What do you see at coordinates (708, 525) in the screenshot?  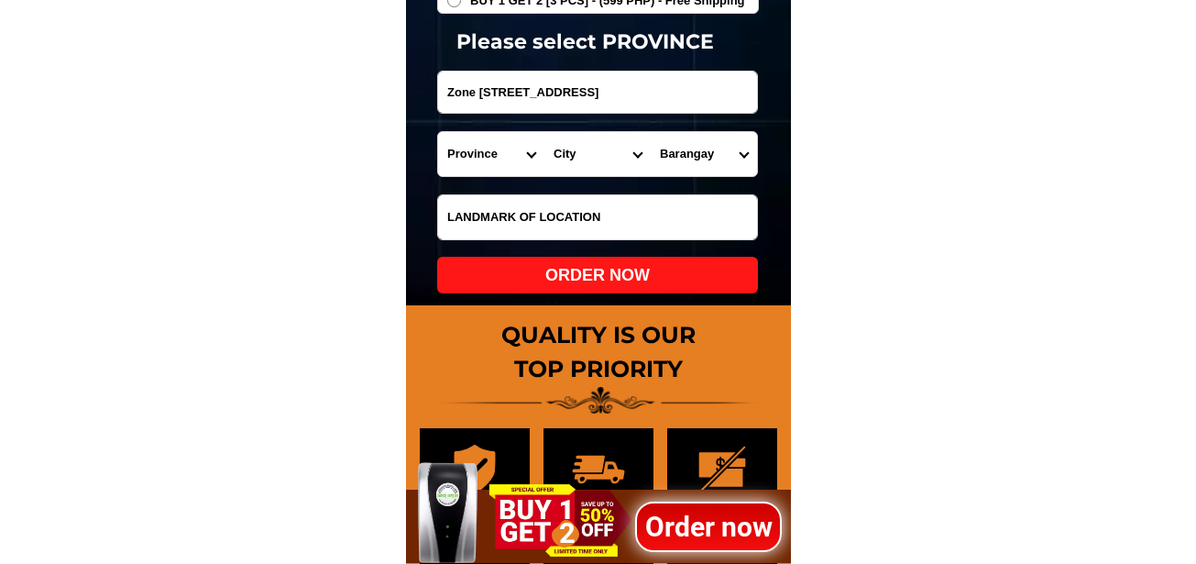 I see `h1: Order now` at bounding box center [708, 525].